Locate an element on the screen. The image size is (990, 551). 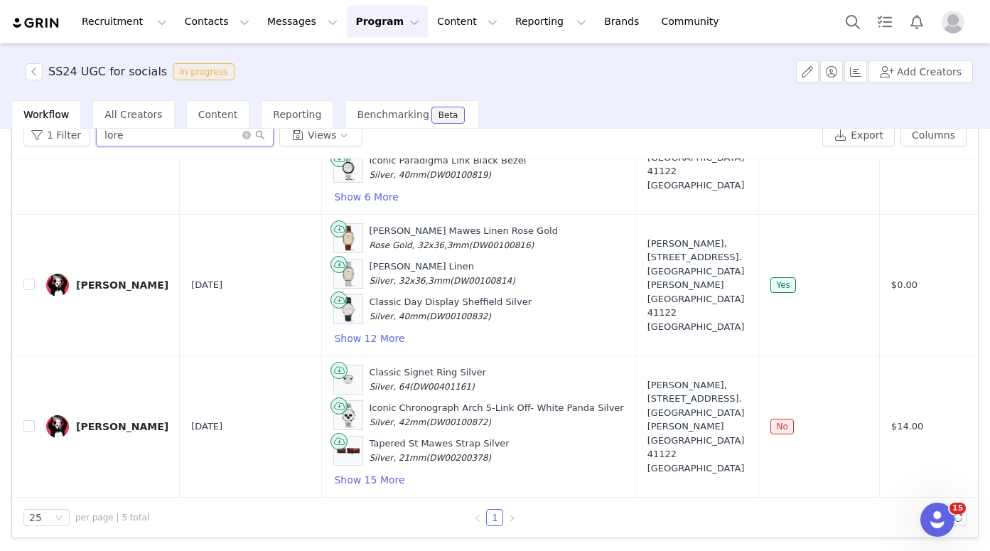
a: grin logo is located at coordinates (36, 23).